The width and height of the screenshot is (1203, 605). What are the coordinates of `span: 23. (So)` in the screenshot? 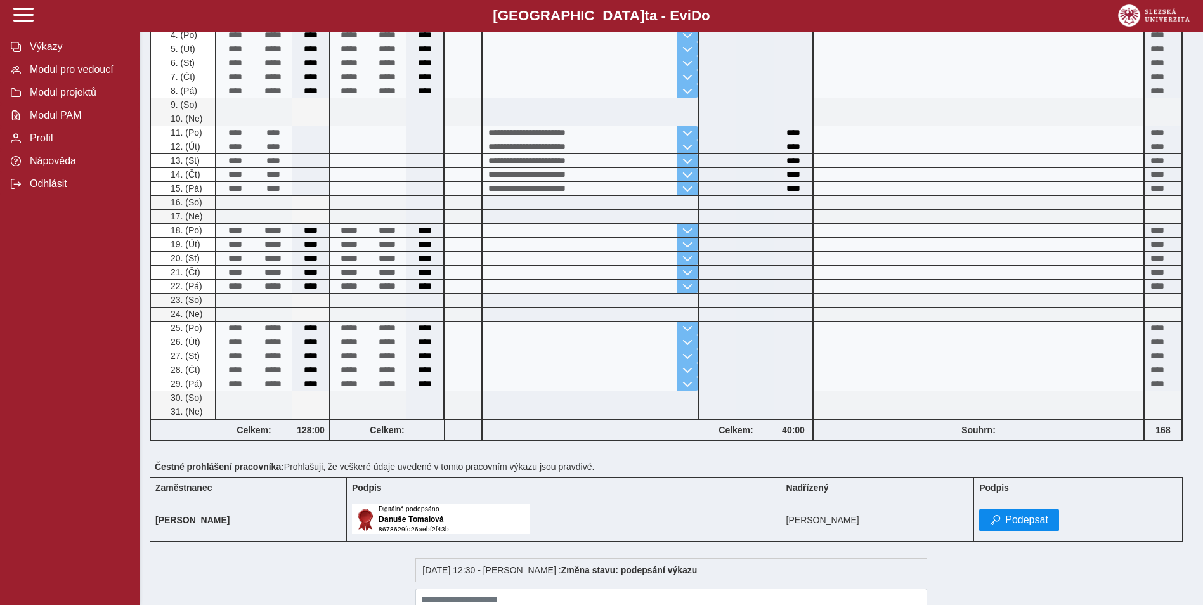 It's located at (185, 300).